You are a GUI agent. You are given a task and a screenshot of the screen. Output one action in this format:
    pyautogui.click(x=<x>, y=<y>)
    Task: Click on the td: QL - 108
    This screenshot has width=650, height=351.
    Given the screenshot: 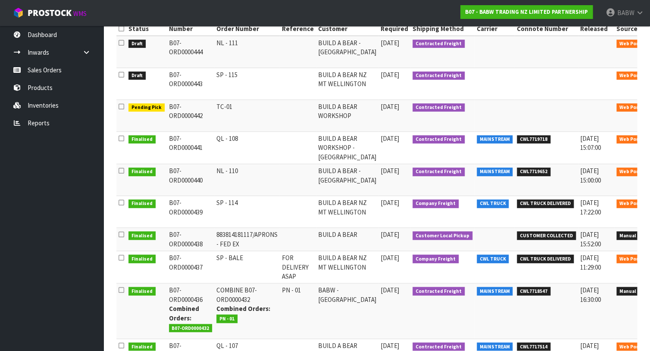 What is the action you would take?
    pyautogui.click(x=247, y=148)
    